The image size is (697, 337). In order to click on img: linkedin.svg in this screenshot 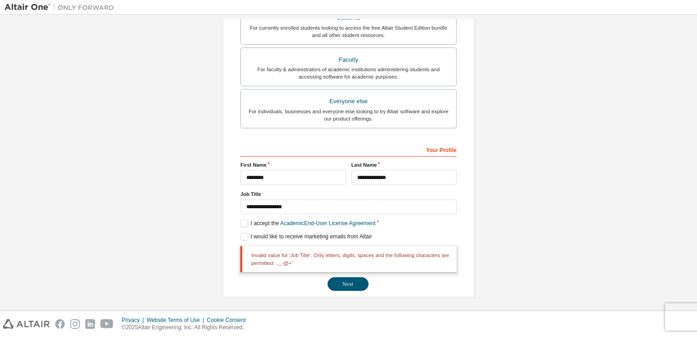, I will do `click(90, 323)`.